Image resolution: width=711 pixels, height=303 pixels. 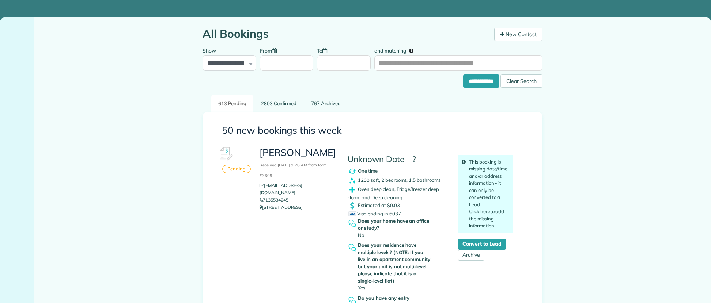 What do you see at coordinates (521, 81) in the screenshot?
I see `div: Clear Search` at bounding box center [521, 81].